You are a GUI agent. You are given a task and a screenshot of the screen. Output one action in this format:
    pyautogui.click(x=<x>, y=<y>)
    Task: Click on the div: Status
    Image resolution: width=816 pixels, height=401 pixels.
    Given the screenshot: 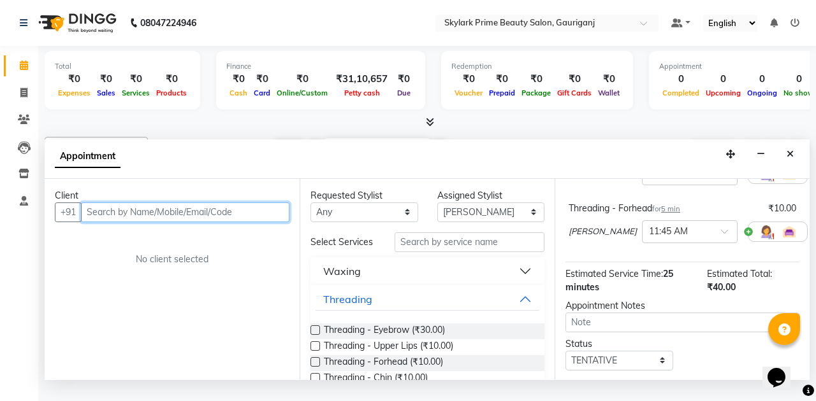 What is the action you would take?
    pyautogui.click(x=619, y=344)
    